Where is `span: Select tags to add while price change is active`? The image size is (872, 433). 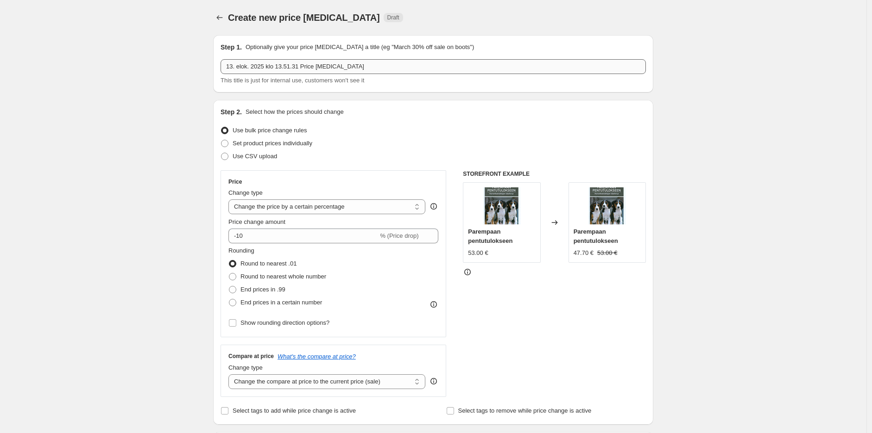 span: Select tags to add while price change is active is located at coordinates (294, 411).